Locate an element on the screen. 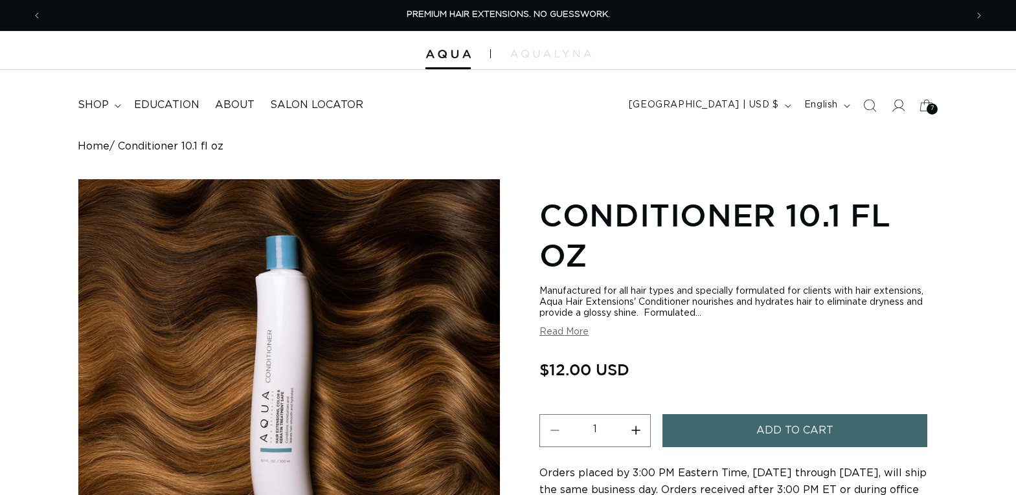  summary: Search is located at coordinates (870, 106).